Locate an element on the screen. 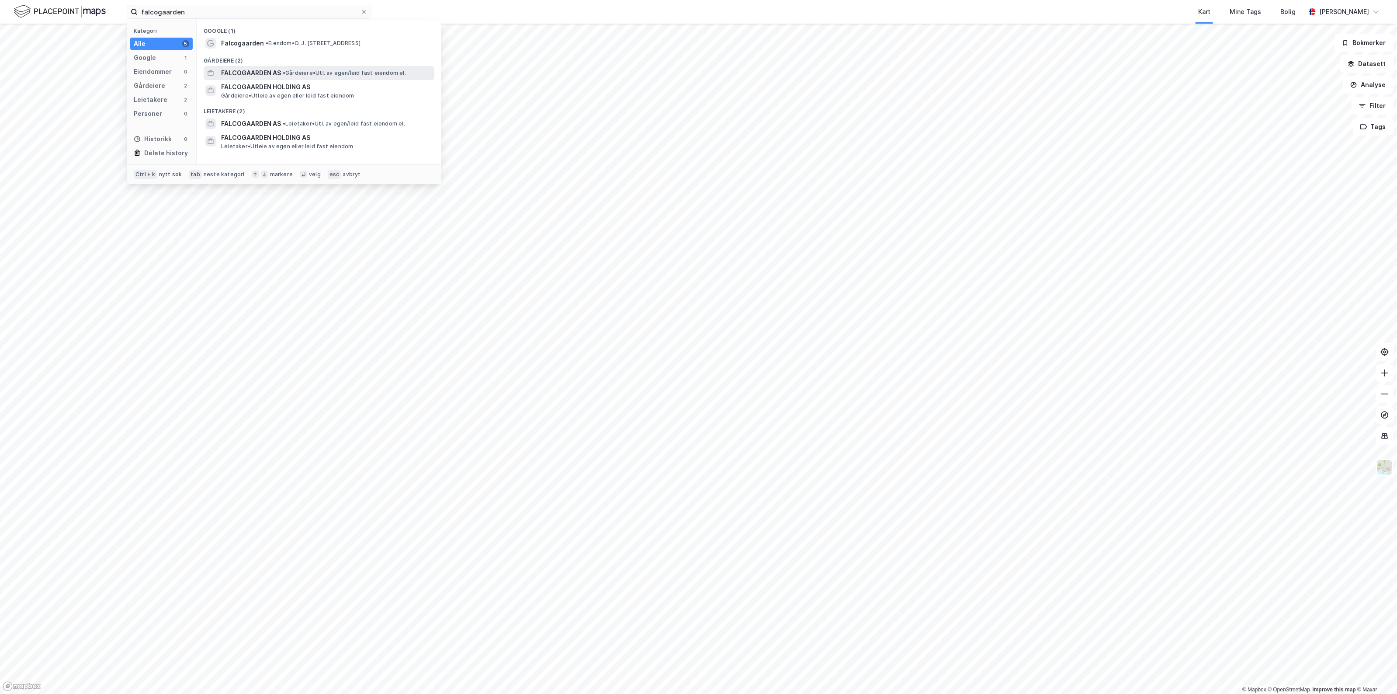 Image resolution: width=1397 pixels, height=694 pixels. button: Filter is located at coordinates (1373, 106).